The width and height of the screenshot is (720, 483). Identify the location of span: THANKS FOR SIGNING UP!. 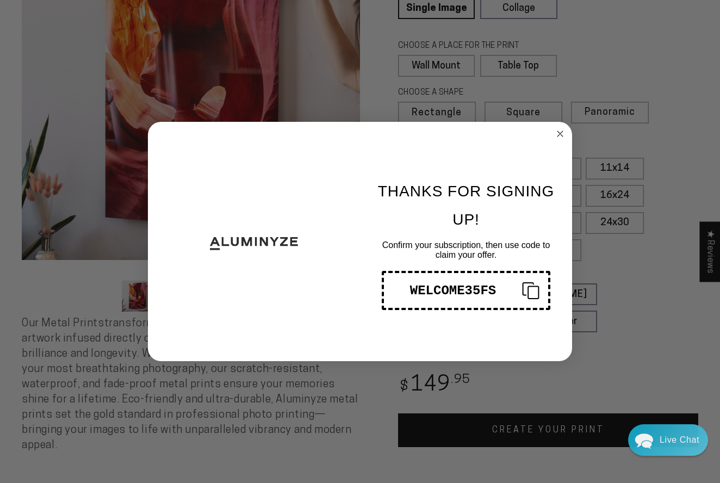
(466, 205).